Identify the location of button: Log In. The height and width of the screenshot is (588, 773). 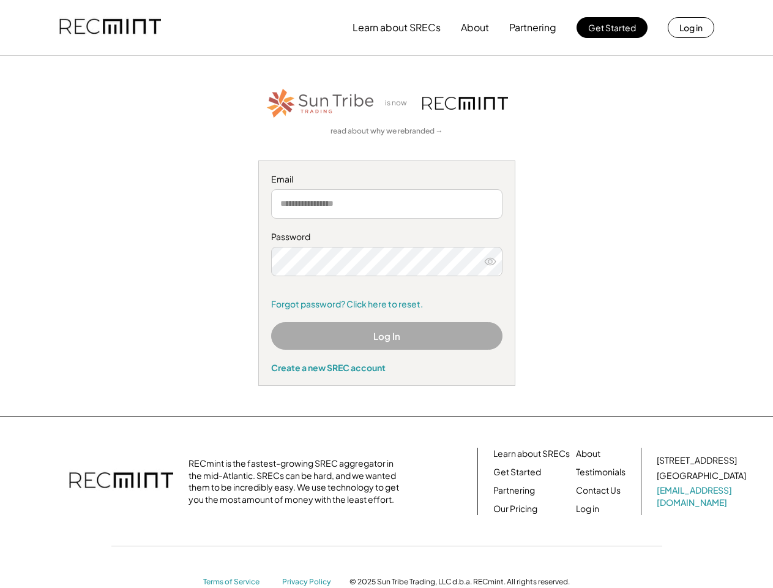
(387, 336).